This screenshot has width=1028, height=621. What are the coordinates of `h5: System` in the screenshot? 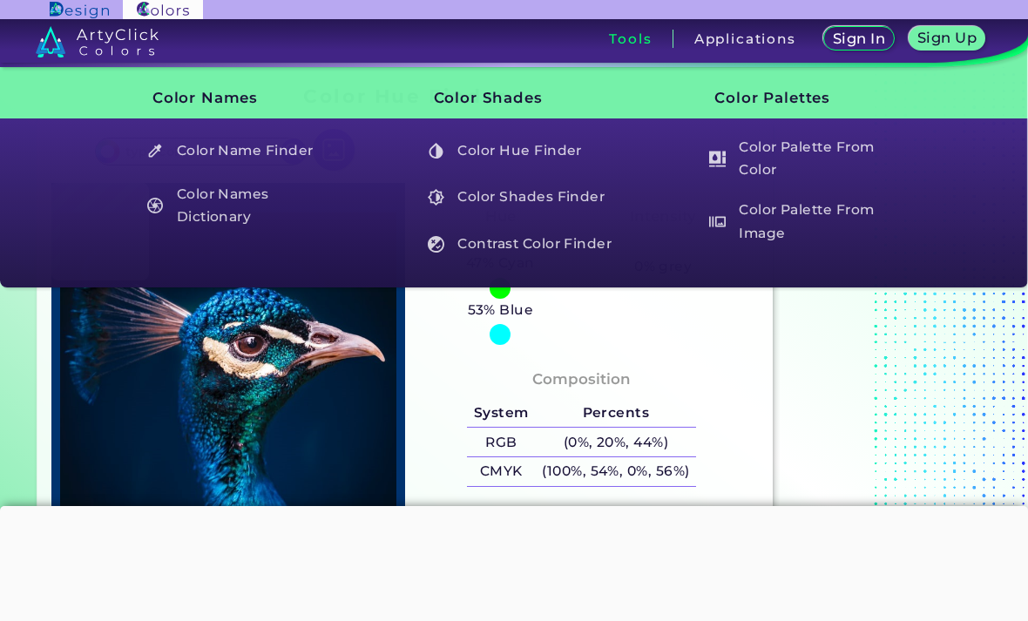 It's located at (501, 413).